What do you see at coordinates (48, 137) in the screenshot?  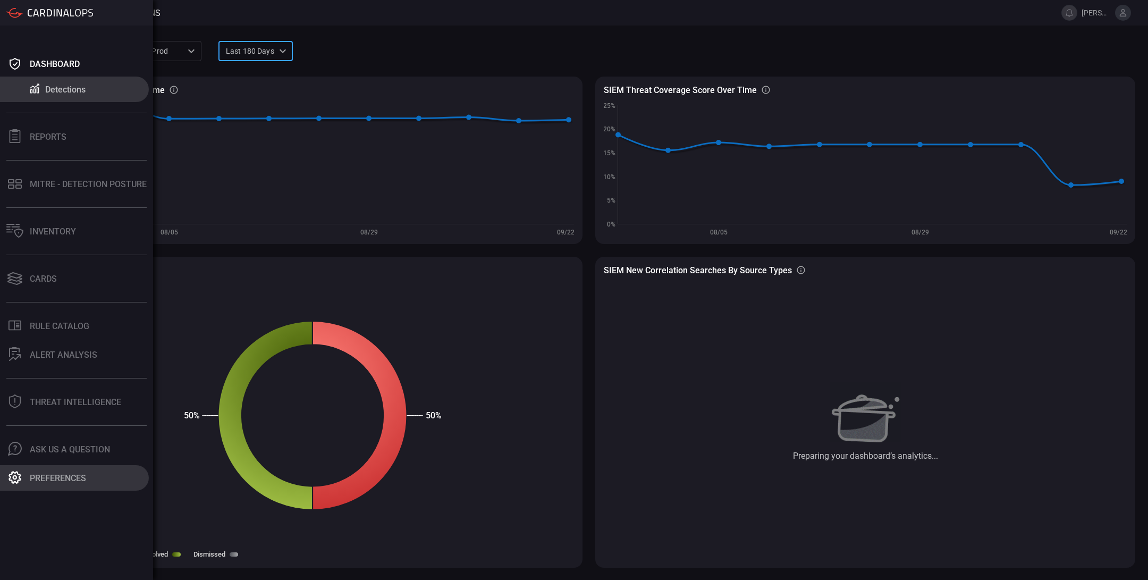 I see `div: Reports` at bounding box center [48, 137].